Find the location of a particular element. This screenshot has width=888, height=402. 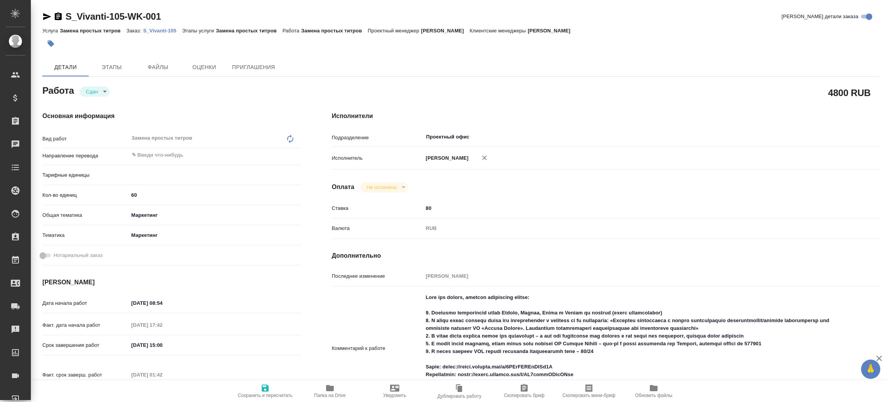

h4: Дополнительно is located at coordinates (606, 256).